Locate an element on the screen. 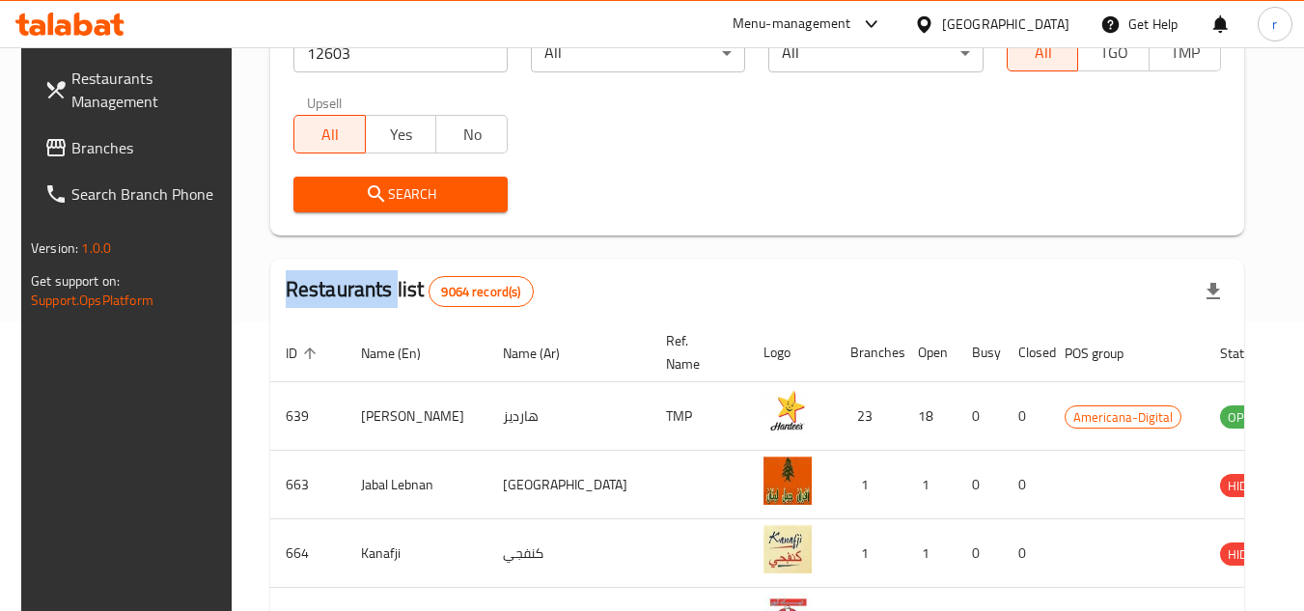 Image resolution: width=1304 pixels, height=611 pixels. div: OPEN is located at coordinates (1243, 417).